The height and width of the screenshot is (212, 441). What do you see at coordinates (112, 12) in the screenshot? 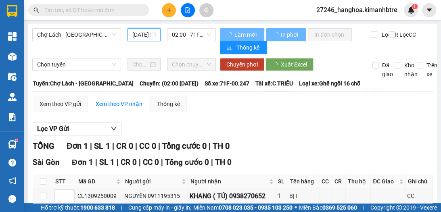
I see `div: Sài Gòn` at bounding box center [112, 12].